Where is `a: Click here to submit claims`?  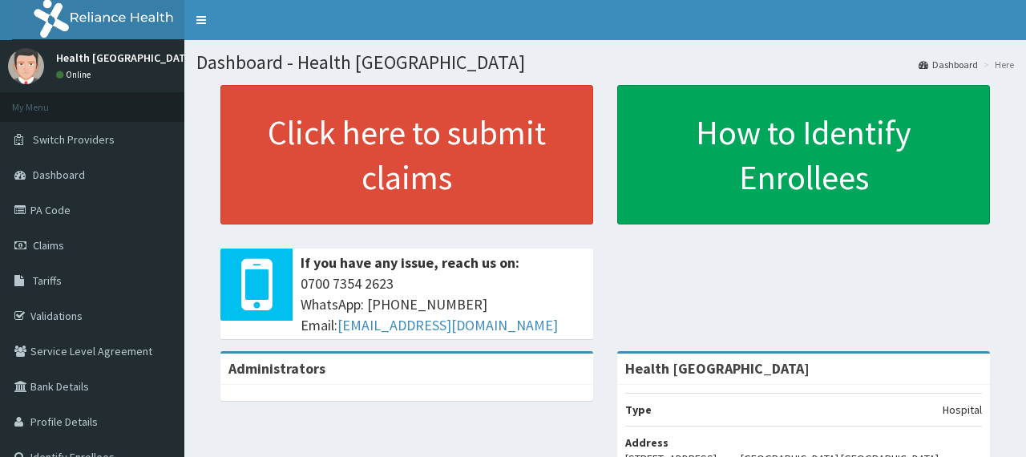 a: Click here to submit claims is located at coordinates (406, 155).